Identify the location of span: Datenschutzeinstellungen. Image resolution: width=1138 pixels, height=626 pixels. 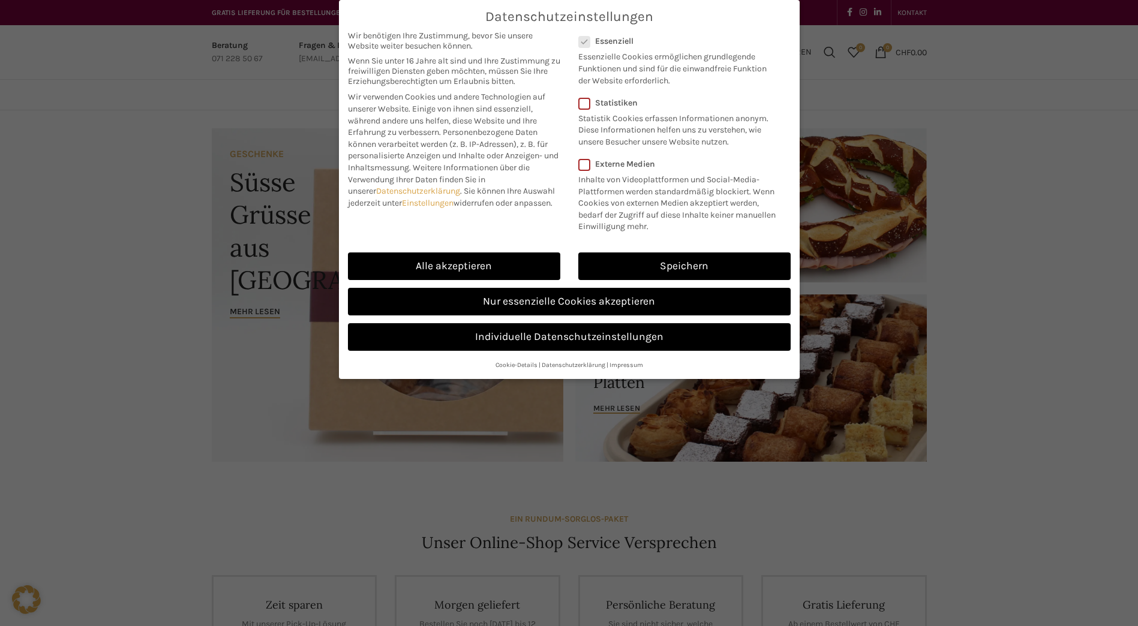
(569, 17).